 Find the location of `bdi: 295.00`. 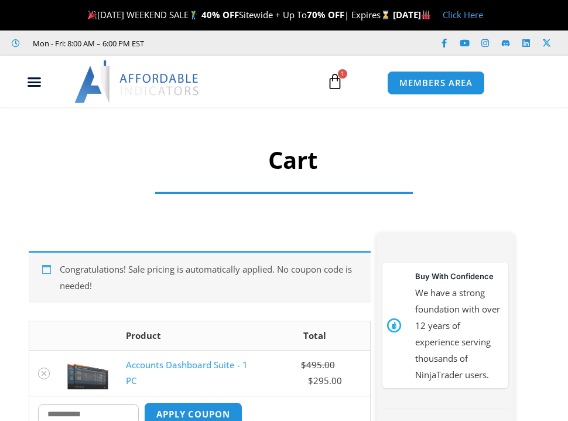

bdi: 295.00 is located at coordinates (325, 380).